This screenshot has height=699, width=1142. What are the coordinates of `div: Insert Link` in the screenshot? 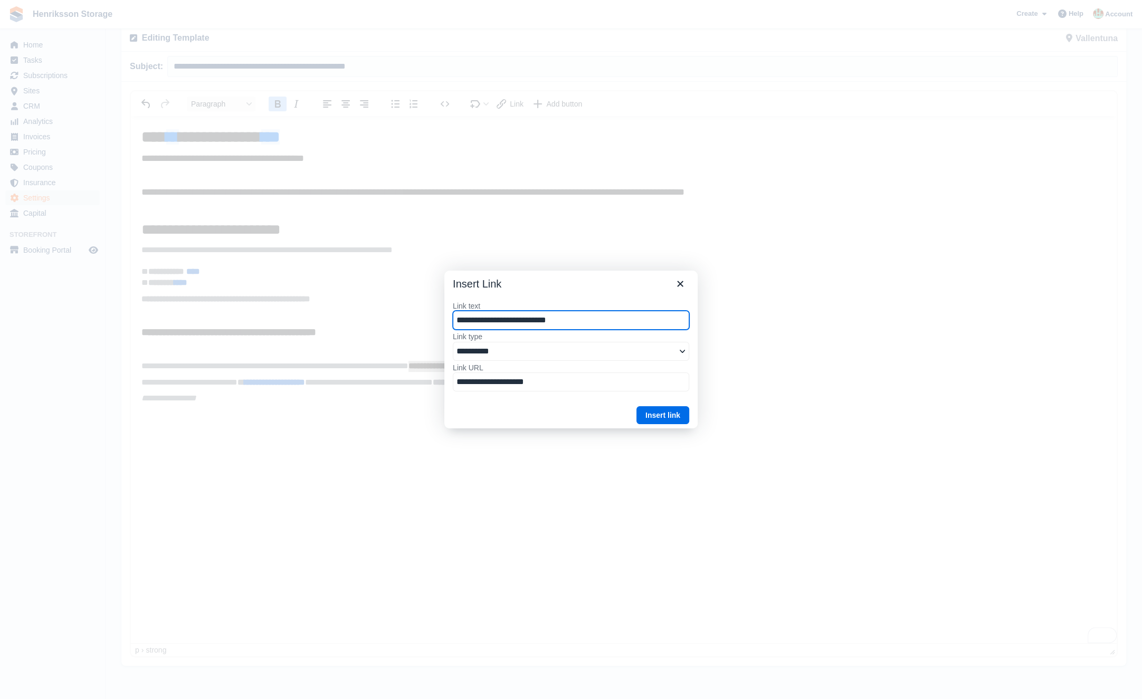 It's located at (571, 349).